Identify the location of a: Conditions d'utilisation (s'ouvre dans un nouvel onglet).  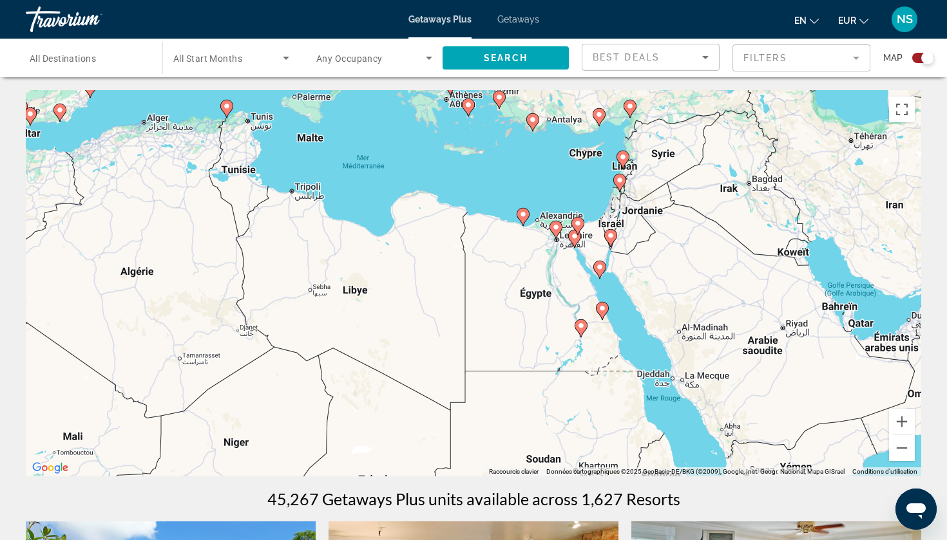
(884, 471).